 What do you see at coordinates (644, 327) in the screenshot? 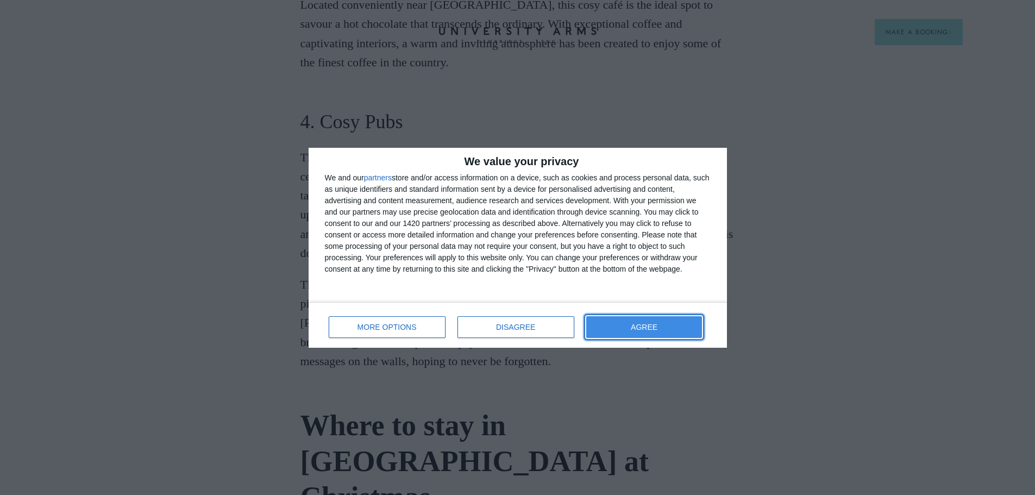
I see `span: AGREE` at bounding box center [644, 327].